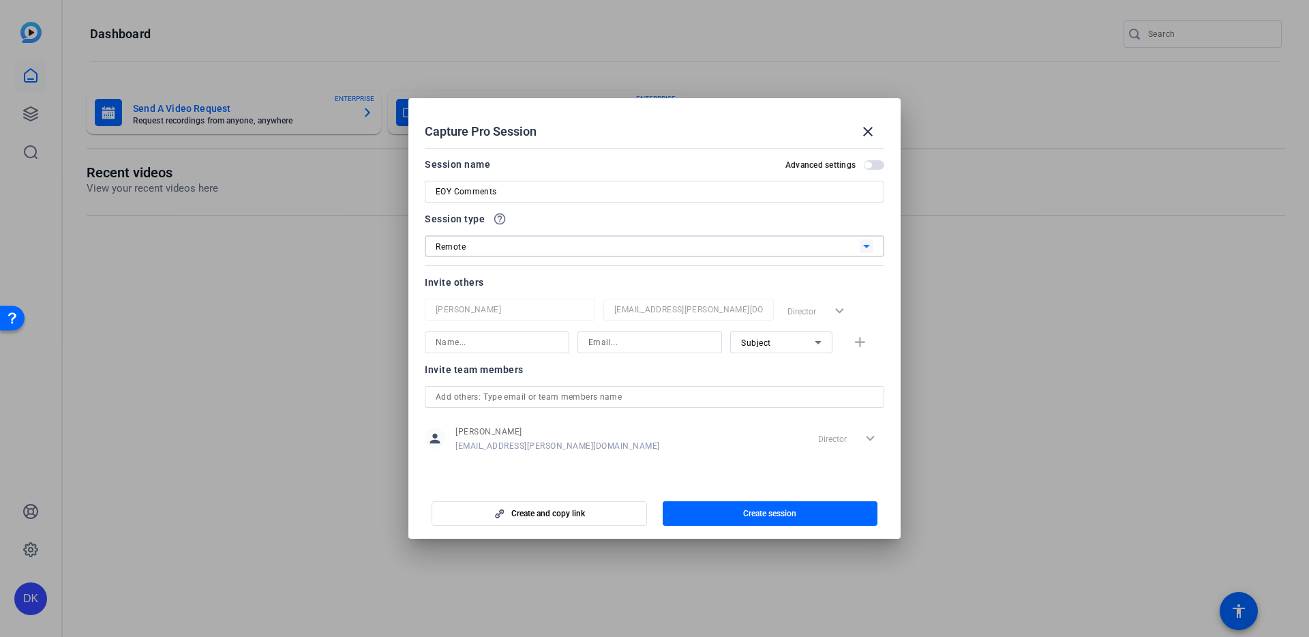  Describe the element at coordinates (756, 343) in the screenshot. I see `span: Subject` at that location.